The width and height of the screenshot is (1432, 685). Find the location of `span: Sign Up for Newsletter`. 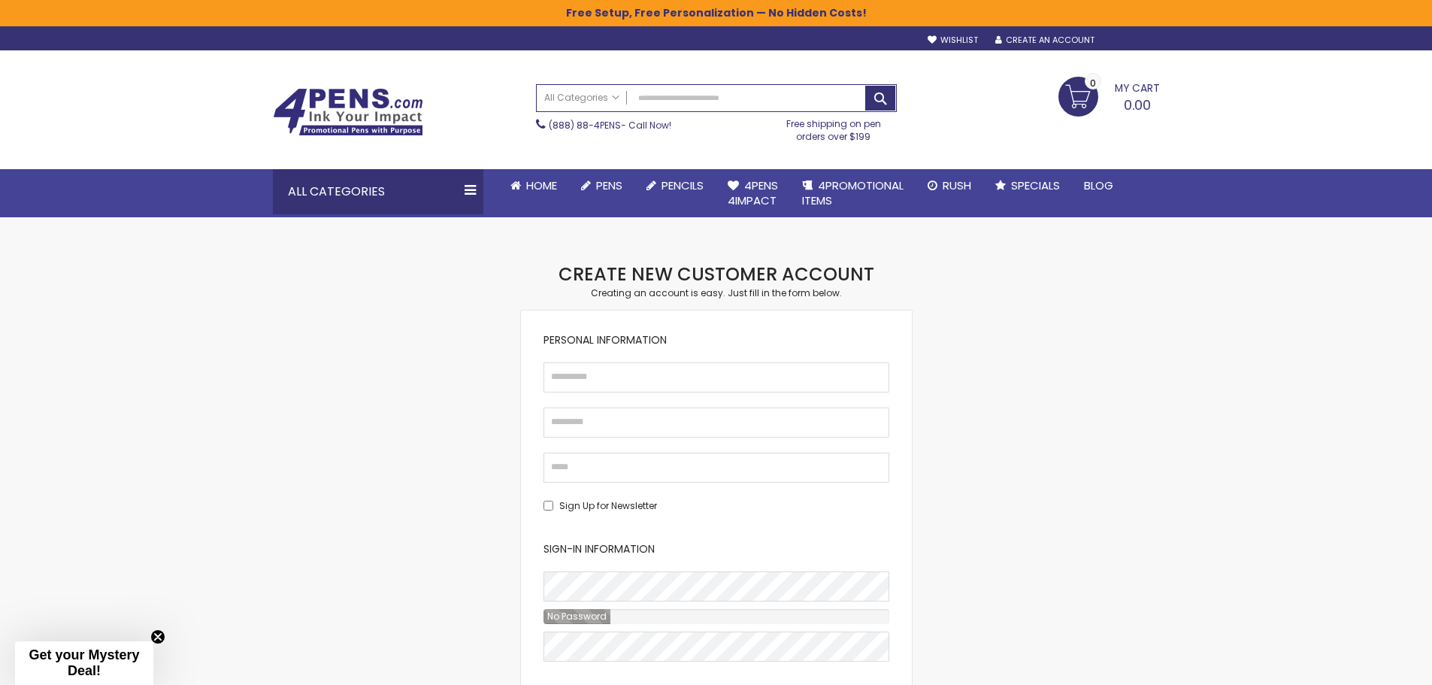

span: Sign Up for Newsletter is located at coordinates (608, 505).